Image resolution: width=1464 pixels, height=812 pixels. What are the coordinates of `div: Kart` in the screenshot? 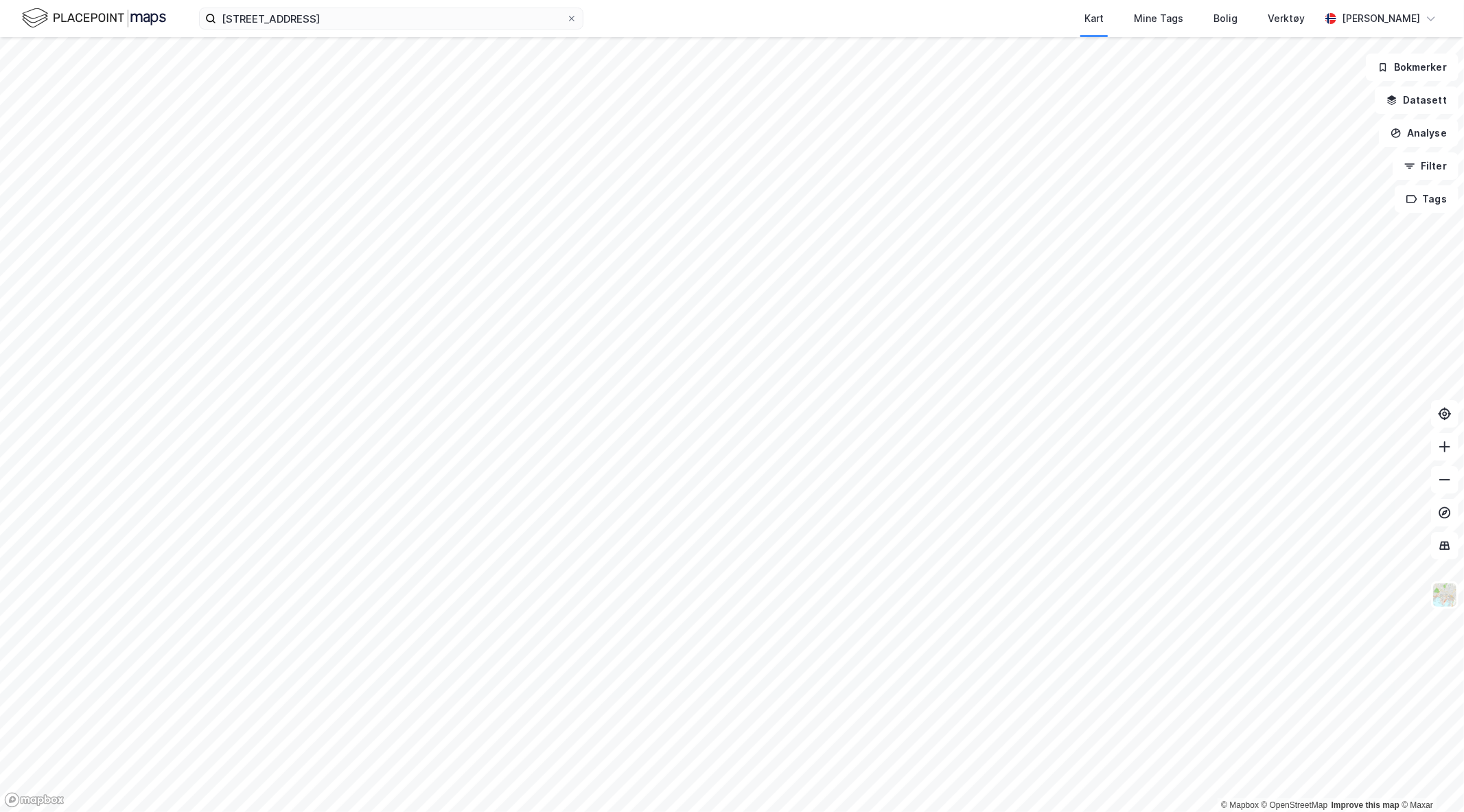 It's located at (1094, 19).